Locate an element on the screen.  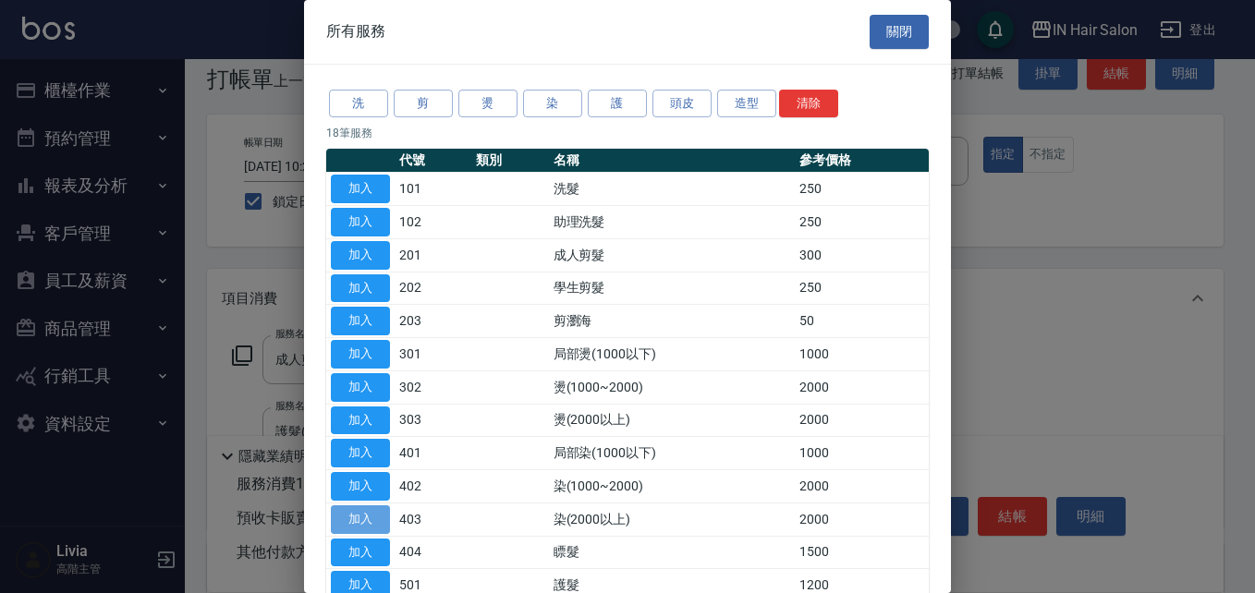
span: 所有服務 is located at coordinates (356, 31).